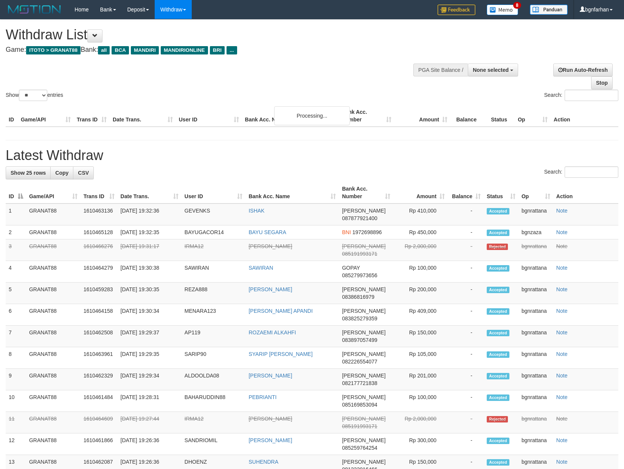 This screenshot has height=469, width=624. What do you see at coordinates (99, 271) in the screenshot?
I see `td: 1610464279` at bounding box center [99, 271].